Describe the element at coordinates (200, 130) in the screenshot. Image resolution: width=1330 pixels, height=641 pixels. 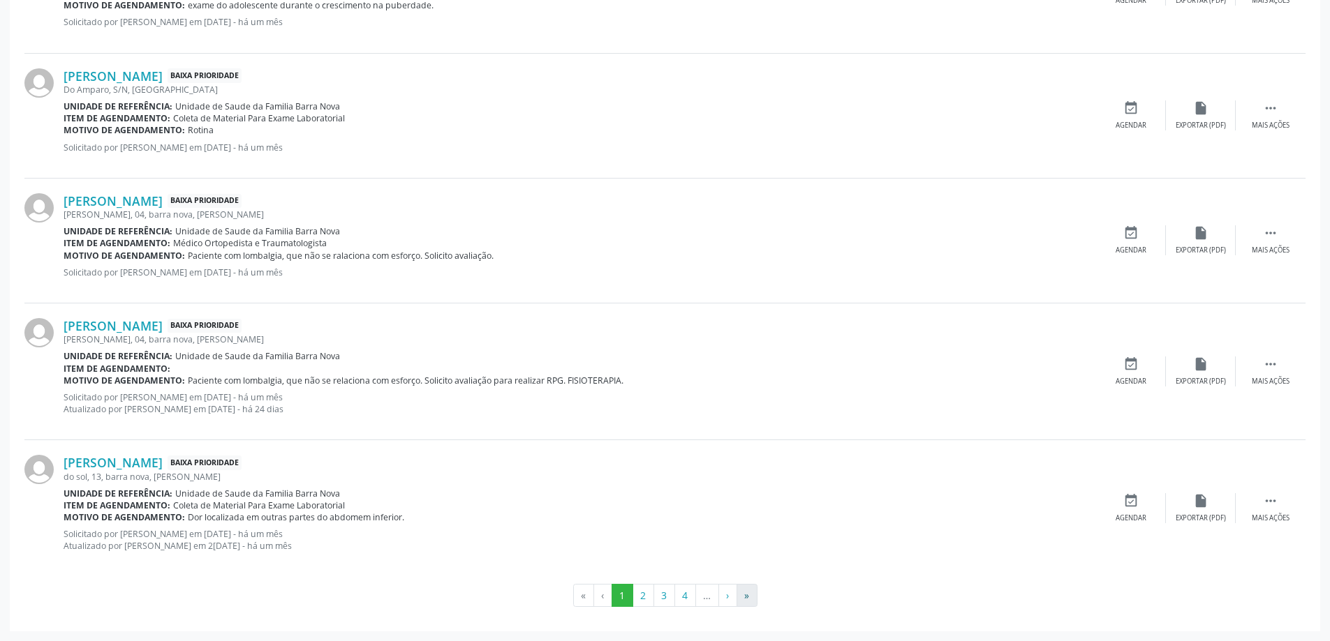
I see `span: Rotina` at that location.